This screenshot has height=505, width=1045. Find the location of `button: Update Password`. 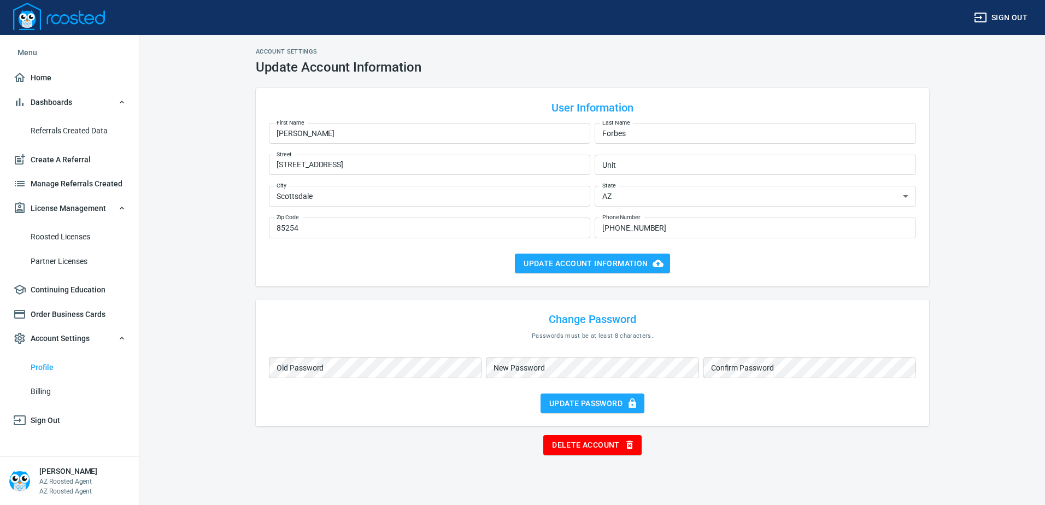

button: Update Password is located at coordinates (592, 403).